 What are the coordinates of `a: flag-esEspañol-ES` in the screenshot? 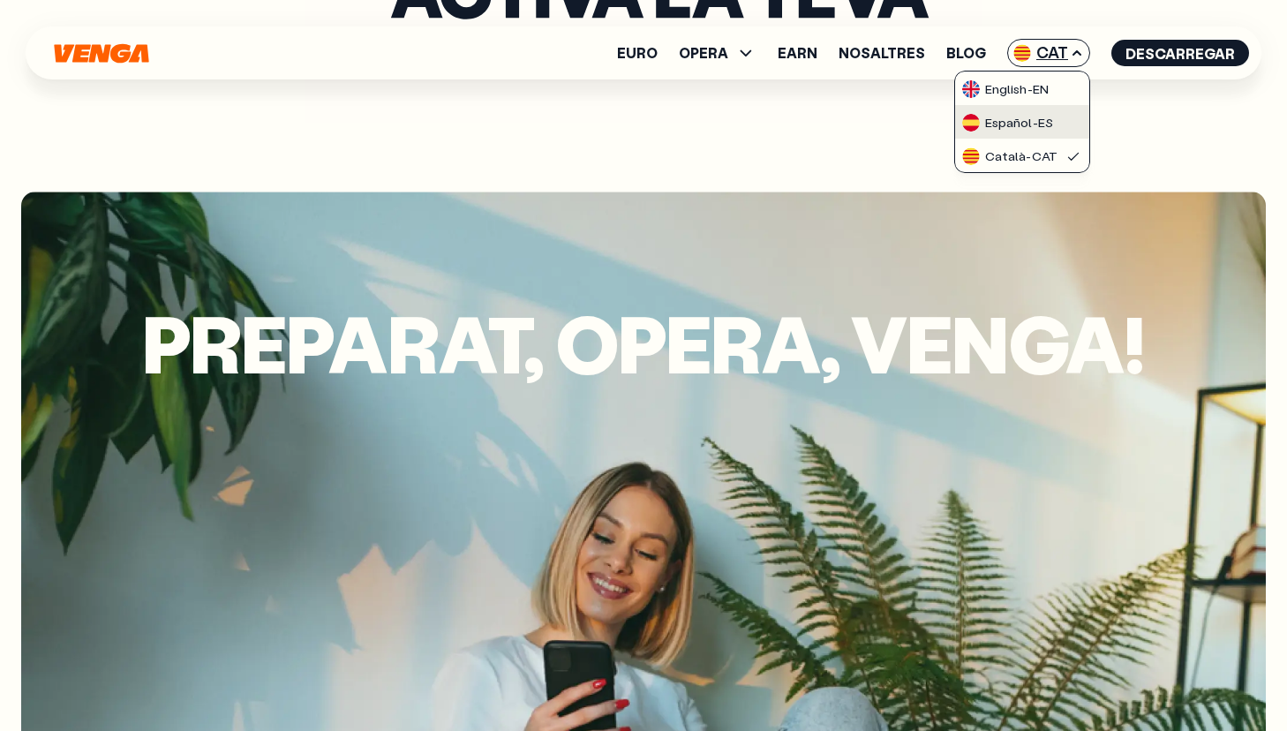 It's located at (1022, 122).